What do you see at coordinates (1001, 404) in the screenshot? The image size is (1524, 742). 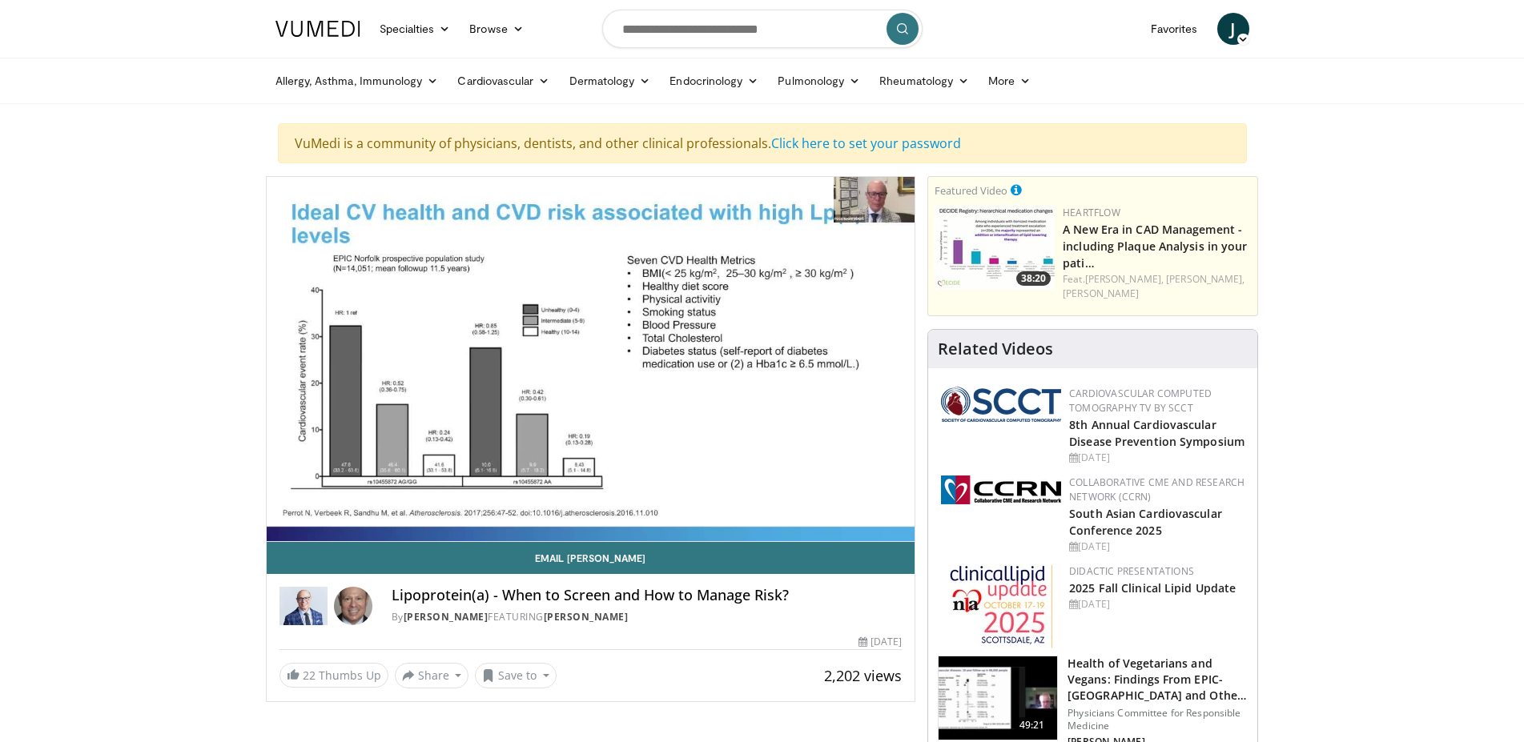 I see `img: 51a70120-4f25-49cc-93a4-67582377e75f.png.150x105_q85_autocrop_double_scale_upscale_version-0.2.png` at bounding box center [1001, 404].